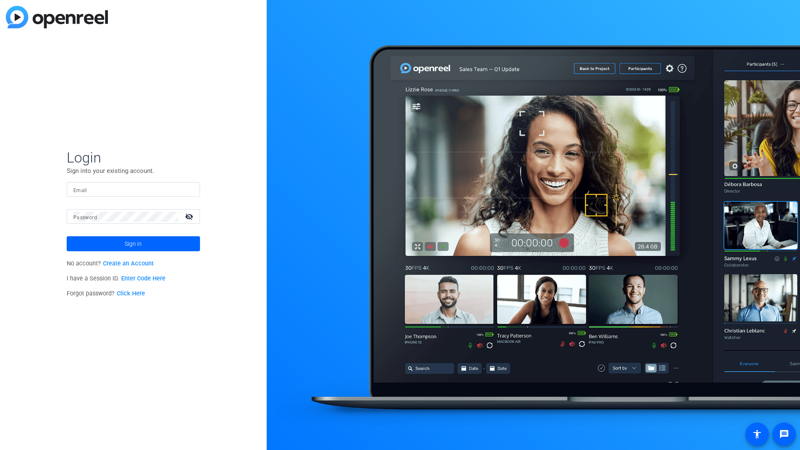 Image resolution: width=800 pixels, height=450 pixels. What do you see at coordinates (80, 190) in the screenshot?
I see `mat-label: Email` at bounding box center [80, 190].